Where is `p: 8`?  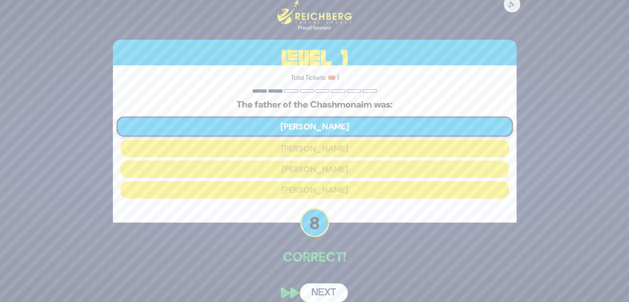
p: 8 is located at coordinates (315, 222).